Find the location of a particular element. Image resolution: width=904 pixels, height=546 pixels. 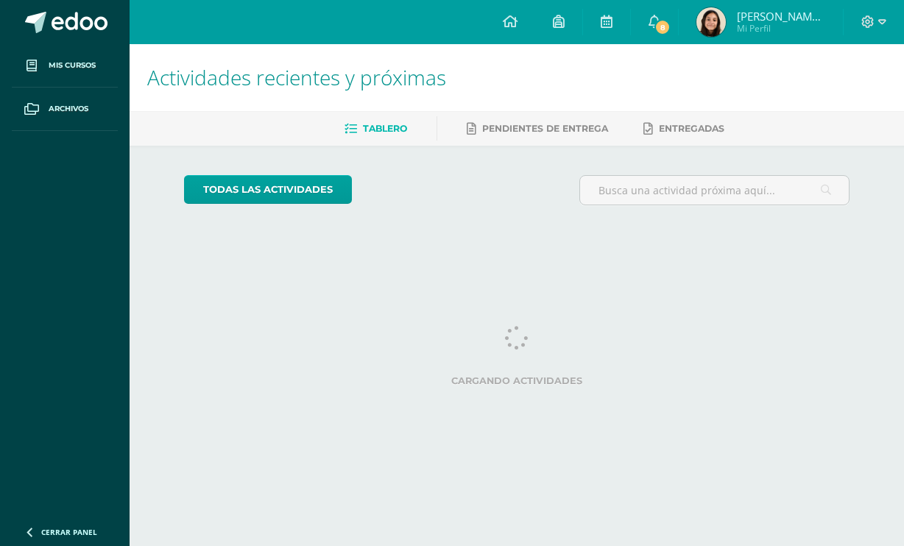

span: Mis cursos is located at coordinates (72, 66).